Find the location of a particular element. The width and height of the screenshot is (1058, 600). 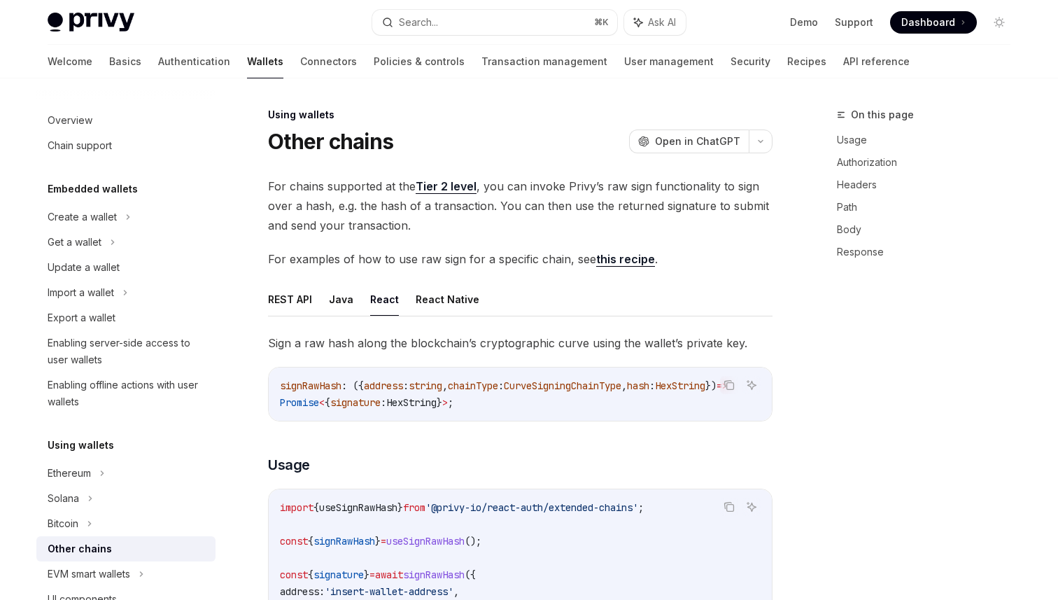

div: Bitcoin is located at coordinates (63, 523).